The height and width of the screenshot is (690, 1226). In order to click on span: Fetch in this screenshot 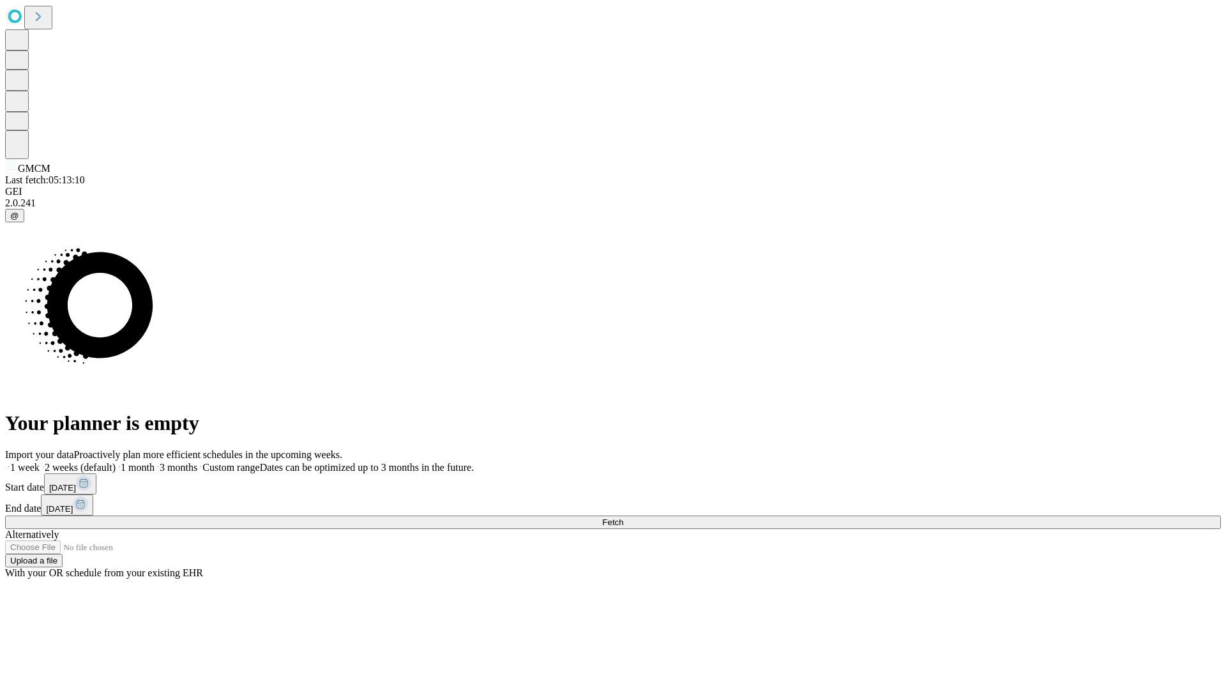, I will do `click(612, 522)`.